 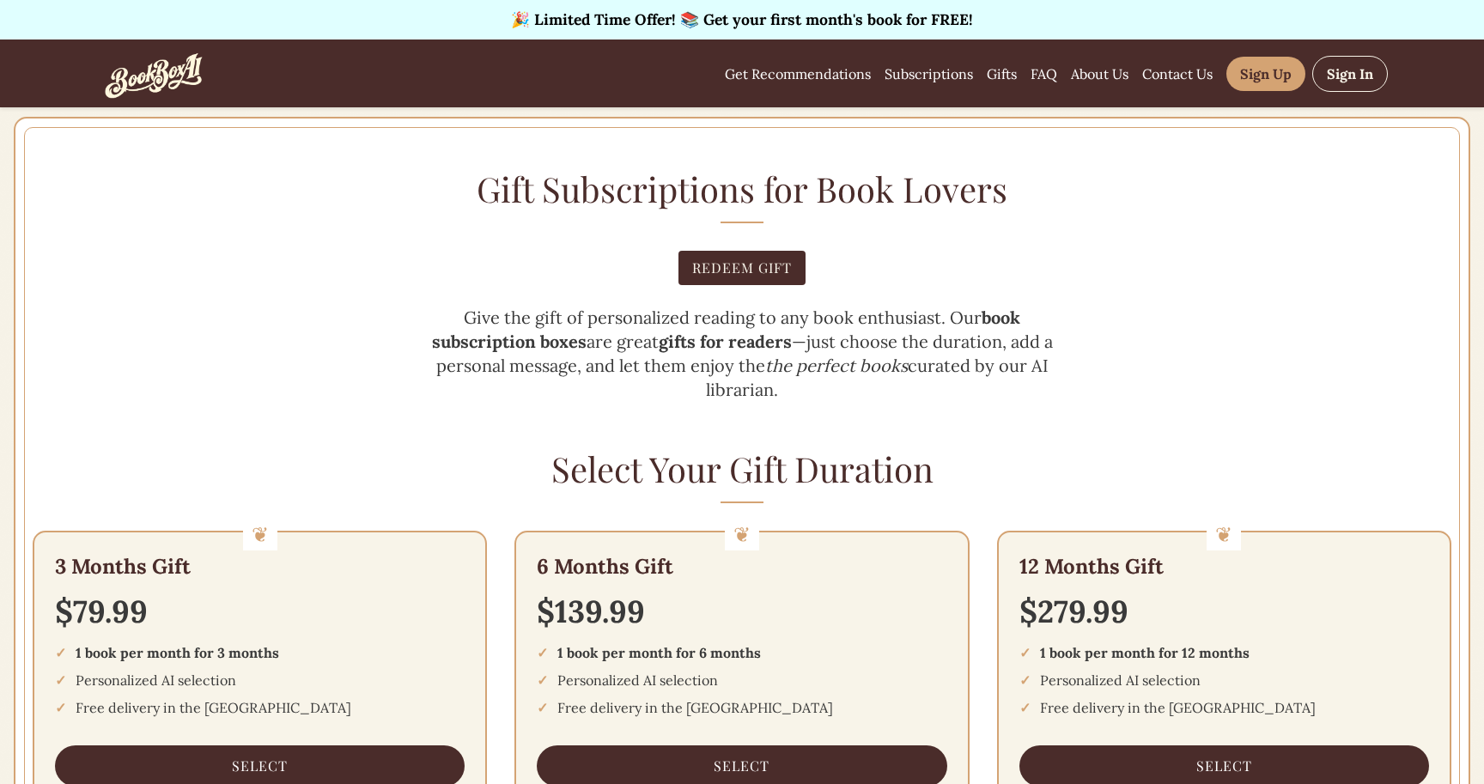 What do you see at coordinates (741, 567) in the screenshot?
I see `h2: 6 Months Gift` at bounding box center [741, 567].